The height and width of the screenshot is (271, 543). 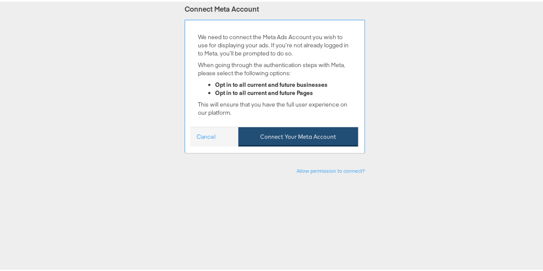 What do you see at coordinates (331, 169) in the screenshot?
I see `a: Allow permission to connect?` at bounding box center [331, 169].